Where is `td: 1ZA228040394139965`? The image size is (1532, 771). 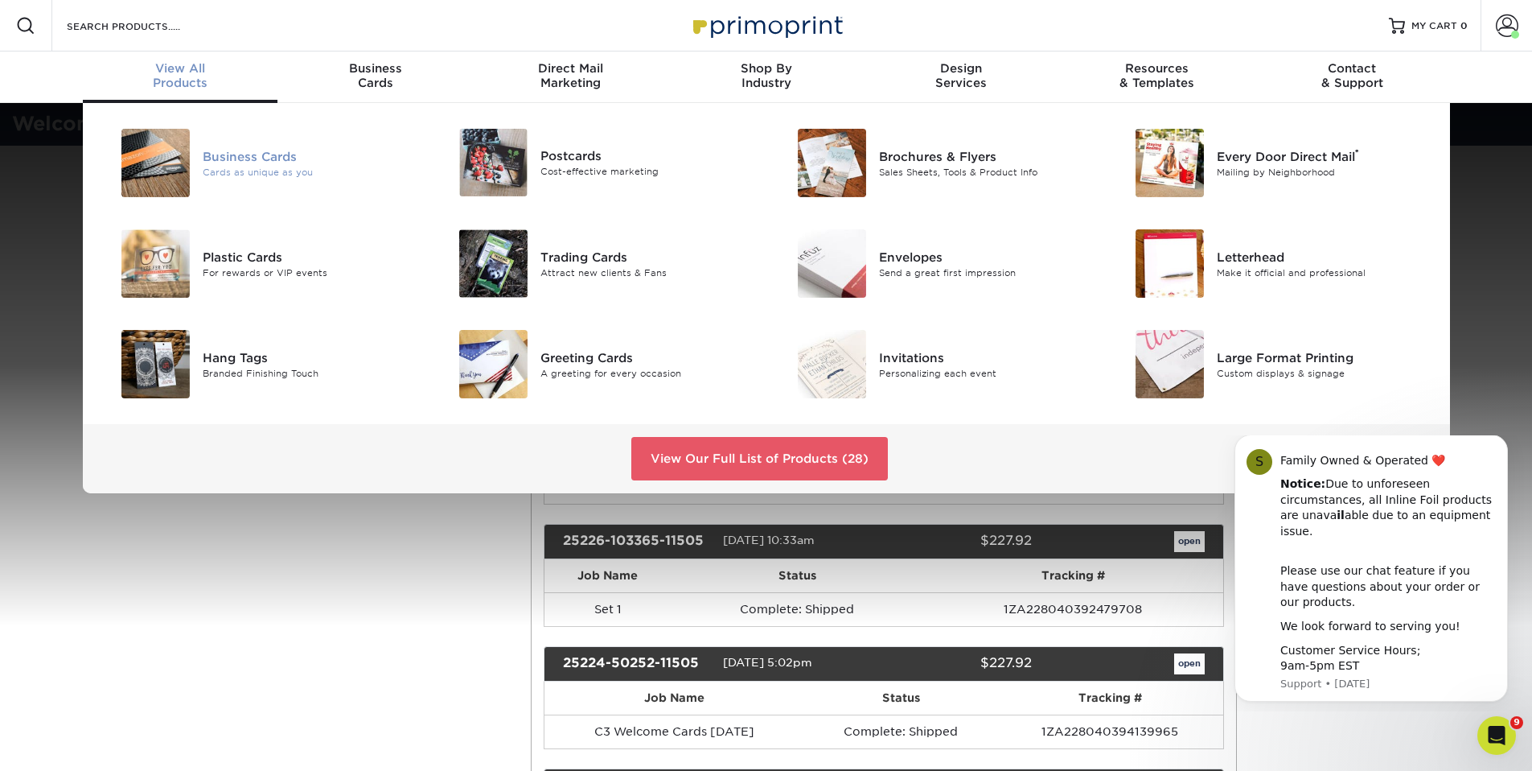 td: 1ZA228040394139965 is located at coordinates (1110, 731).